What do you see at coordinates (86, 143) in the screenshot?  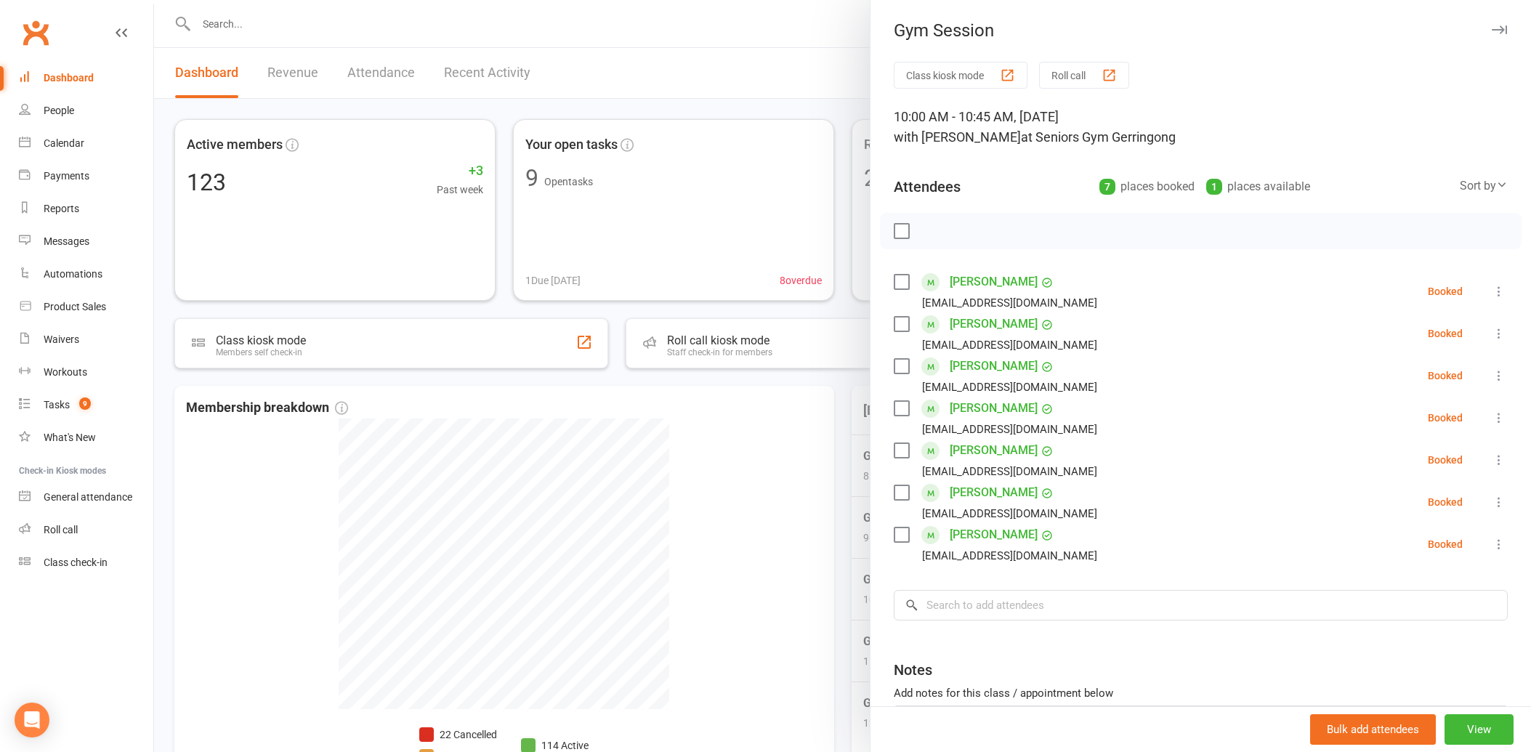 I see `a: Calendar` at bounding box center [86, 143].